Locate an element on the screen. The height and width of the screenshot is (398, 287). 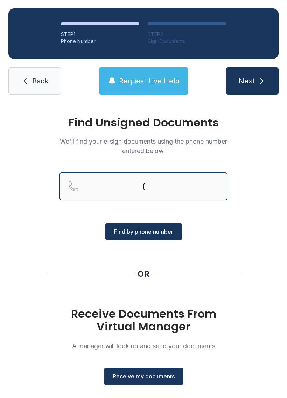
p: A manager will look up and send your documents is located at coordinates (144, 346).